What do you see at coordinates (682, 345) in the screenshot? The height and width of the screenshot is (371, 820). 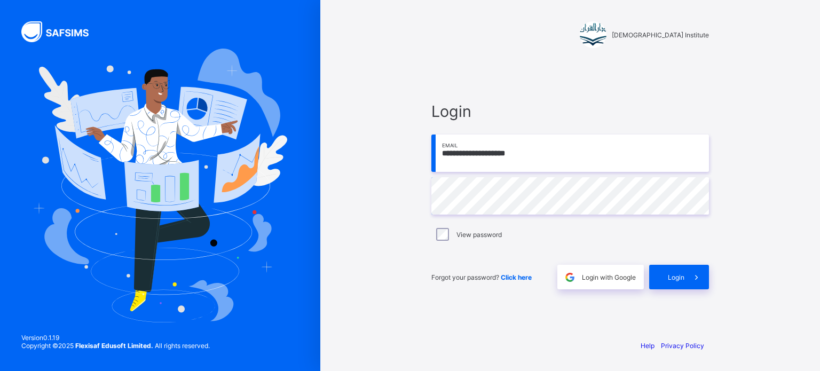 I see `a: Privacy Policy` at bounding box center [682, 345].